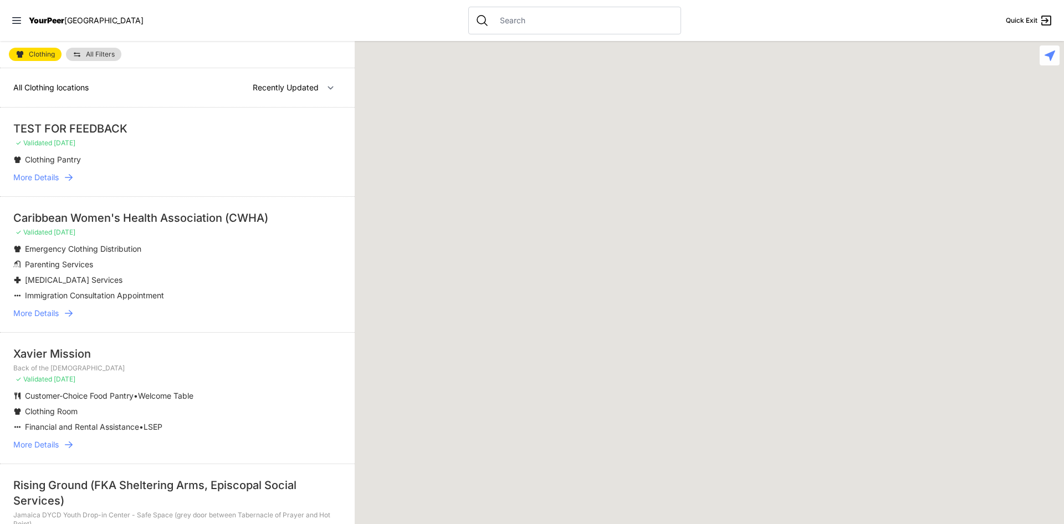 This screenshot has width=1064, height=524. Describe the element at coordinates (42, 54) in the screenshot. I see `span: Clothing` at that location.